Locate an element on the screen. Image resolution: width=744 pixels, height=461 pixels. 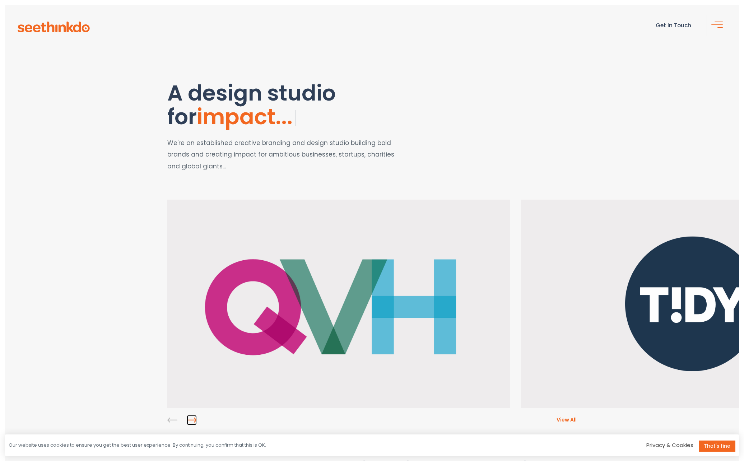
a: That's fine is located at coordinates (717, 446).